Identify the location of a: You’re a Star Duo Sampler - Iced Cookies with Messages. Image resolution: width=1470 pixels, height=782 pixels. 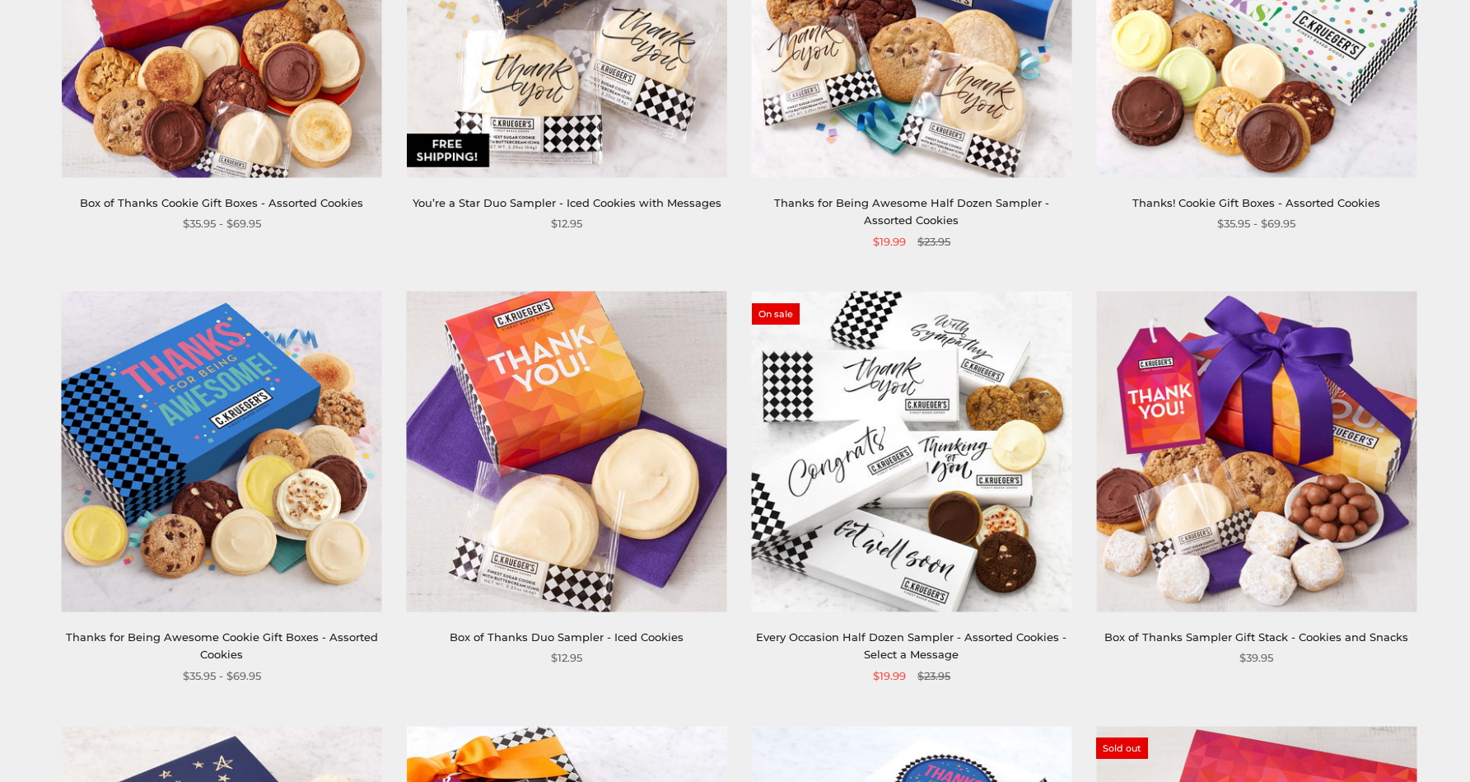
(567, 203).